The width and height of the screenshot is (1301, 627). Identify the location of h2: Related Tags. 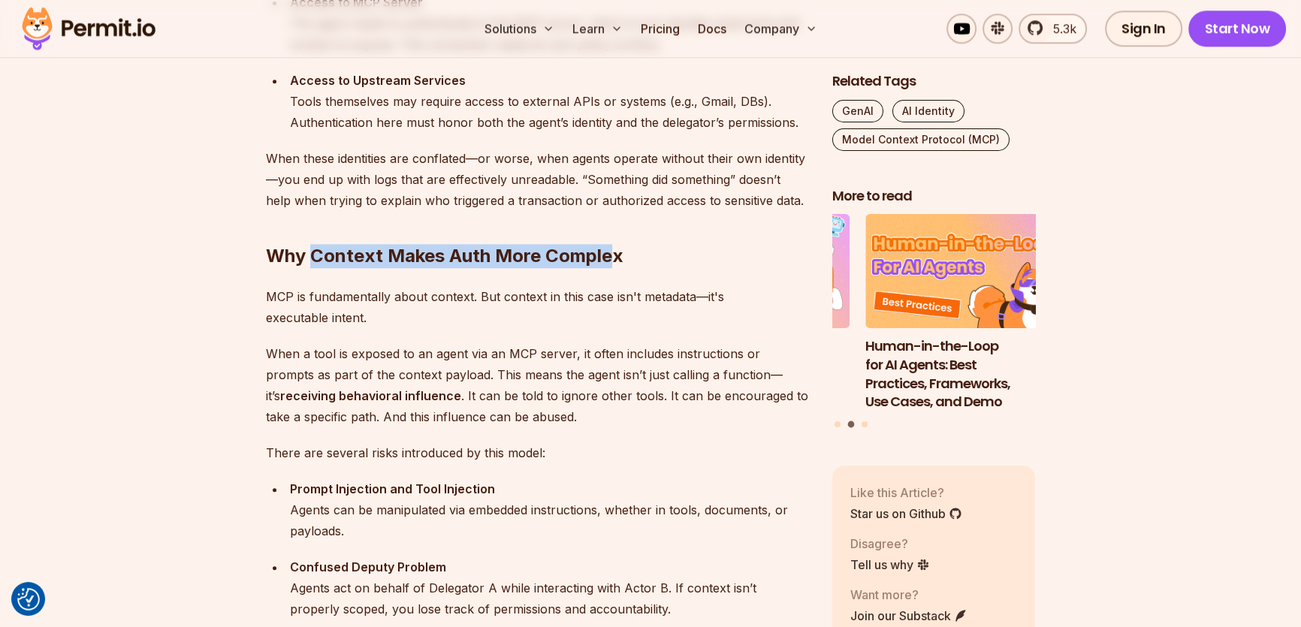
(934, 81).